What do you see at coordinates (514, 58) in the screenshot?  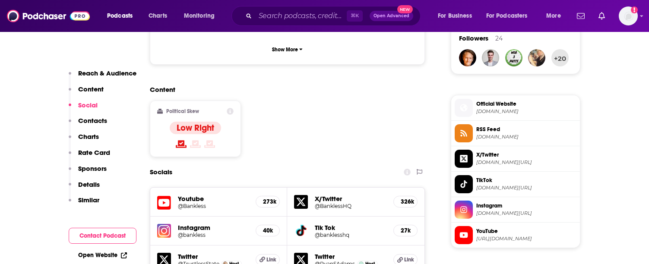 I see `img: web3putts` at bounding box center [514, 58].